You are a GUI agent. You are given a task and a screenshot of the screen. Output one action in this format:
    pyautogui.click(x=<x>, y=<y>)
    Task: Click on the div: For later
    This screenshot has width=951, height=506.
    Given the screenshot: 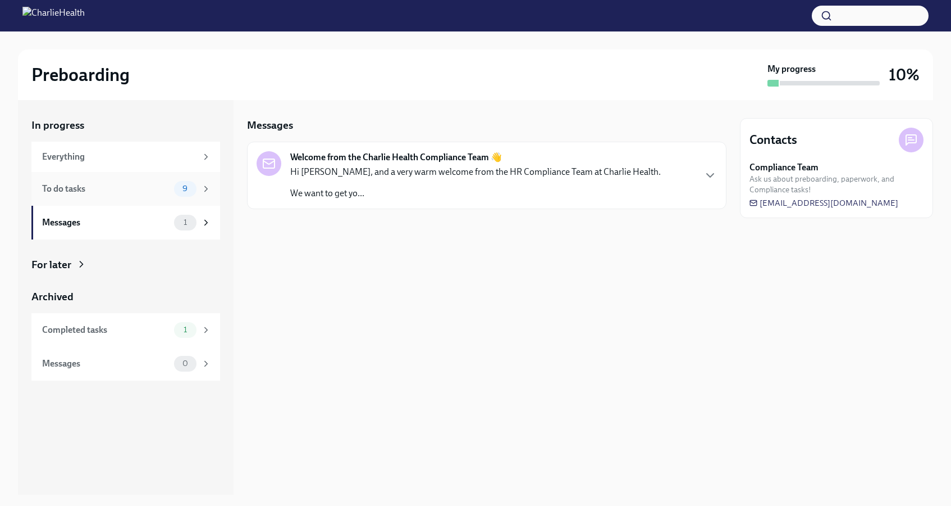 What is the action you would take?
    pyautogui.click(x=51, y=265)
    